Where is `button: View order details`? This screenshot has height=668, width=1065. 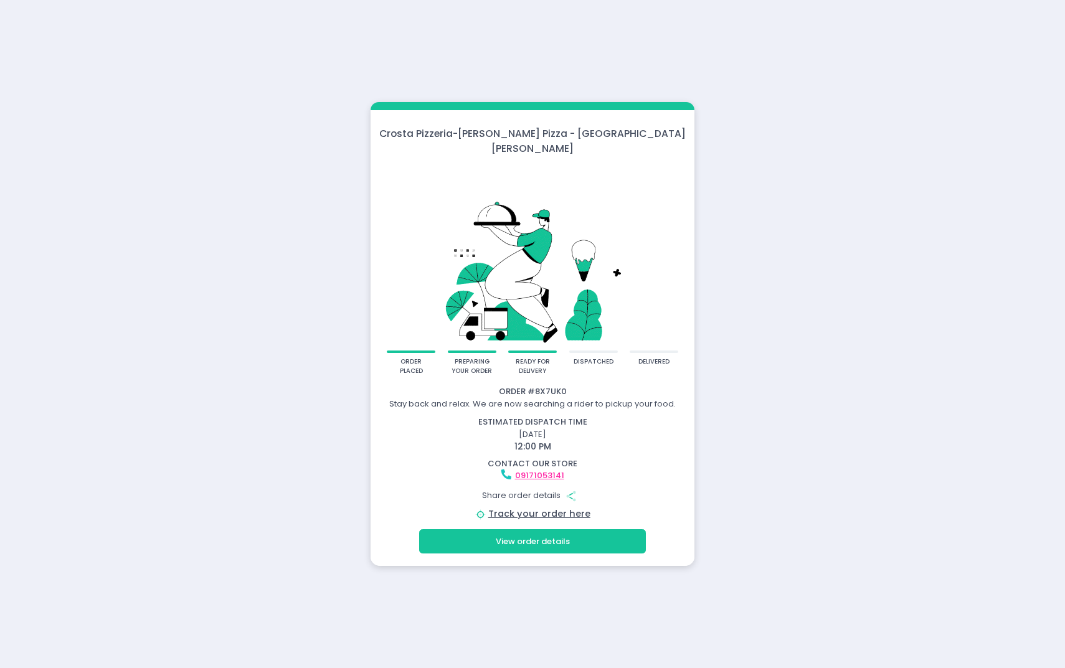
button: View order details is located at coordinates (533, 541).